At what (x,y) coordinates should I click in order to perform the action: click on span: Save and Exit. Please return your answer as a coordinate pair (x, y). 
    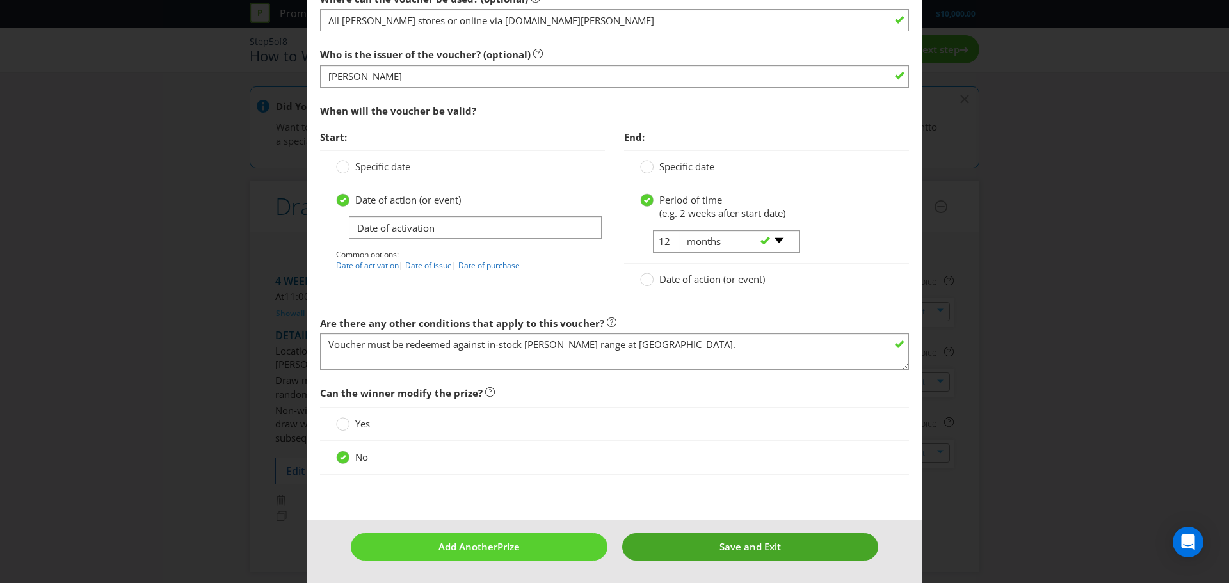
    Looking at the image, I should click on (750, 547).